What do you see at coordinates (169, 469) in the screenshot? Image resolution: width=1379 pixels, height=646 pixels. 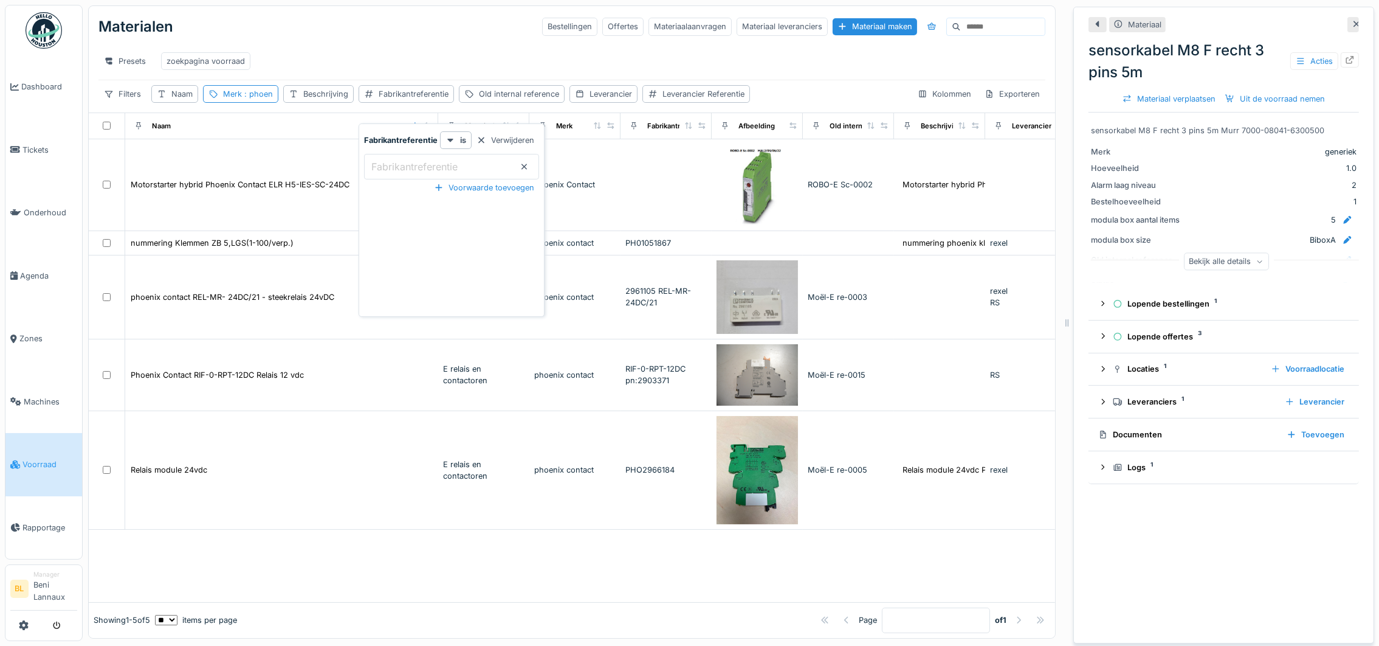 I see `div: Relais module 24vdc` at bounding box center [169, 469].